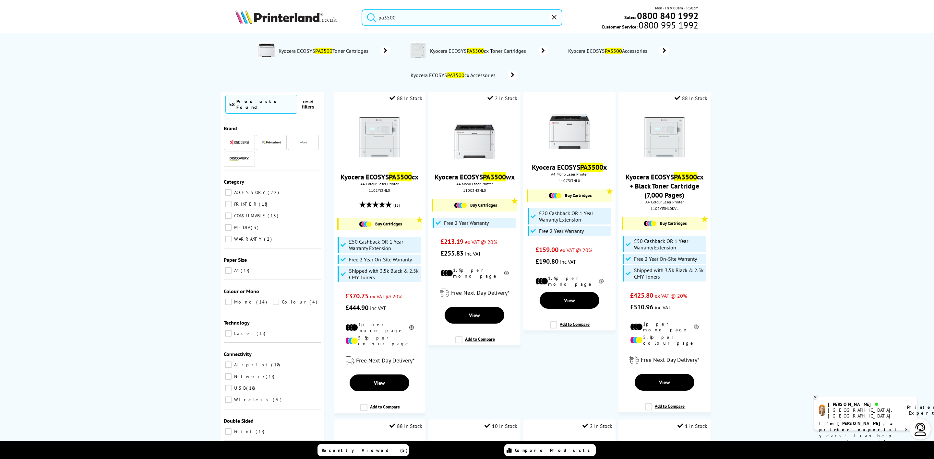 Image resolution: width=934 pixels, height=459 pixels. What do you see at coordinates (230, 128) in the screenshot?
I see `span: Brand` at bounding box center [230, 128].